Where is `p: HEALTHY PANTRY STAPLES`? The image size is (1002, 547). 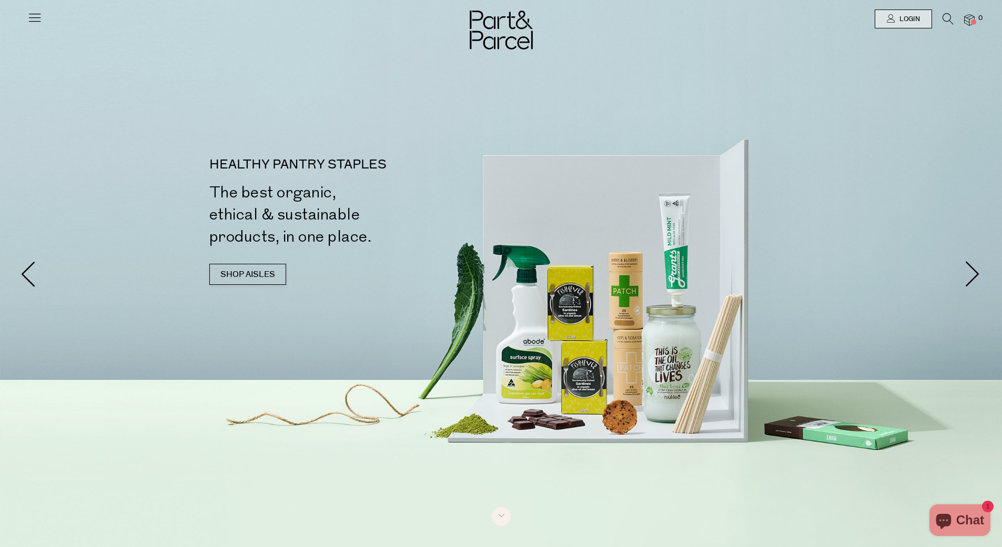
p: HEALTHY PANTRY STAPLES is located at coordinates (357, 165).